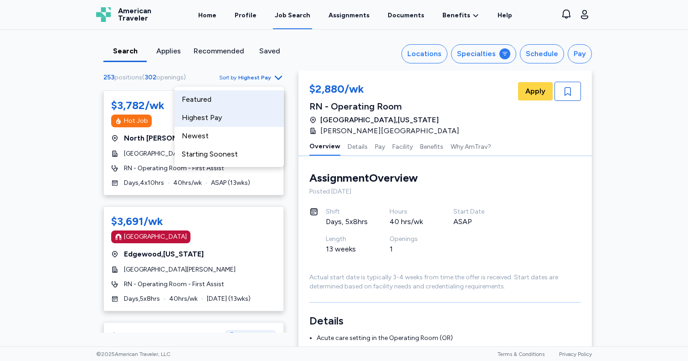  What do you see at coordinates (138, 337) in the screenshot?
I see `div: $3,680/wk` at bounding box center [138, 337].